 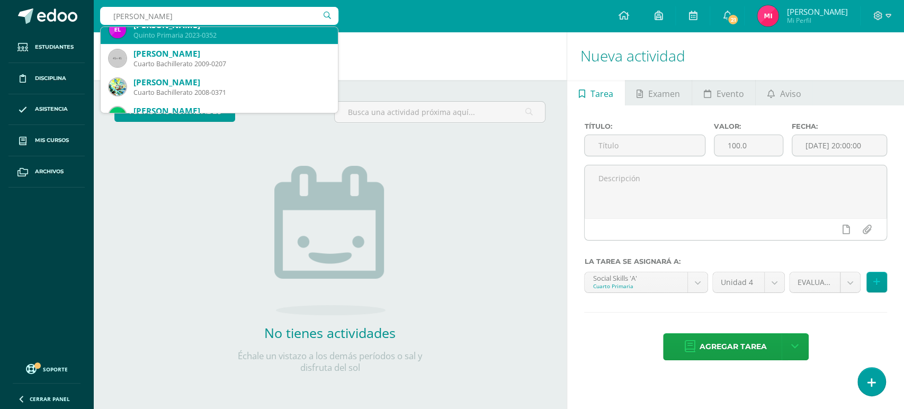 I want to click on img: no_activities.png, so click(x=330, y=241).